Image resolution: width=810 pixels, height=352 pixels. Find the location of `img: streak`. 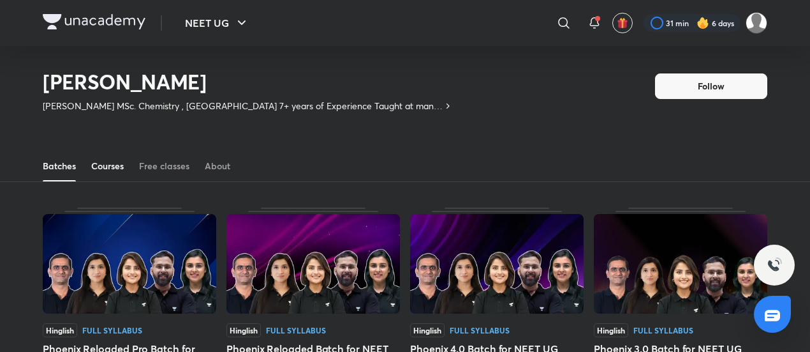

img: streak is located at coordinates (703, 23).